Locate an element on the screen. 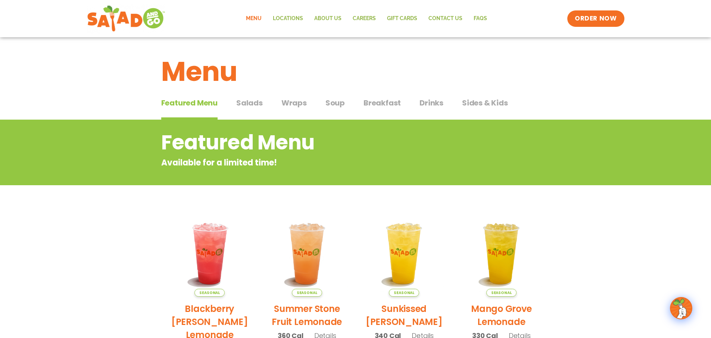 This screenshot has height=338, width=711. img: wpChatIcon is located at coordinates (681, 309).